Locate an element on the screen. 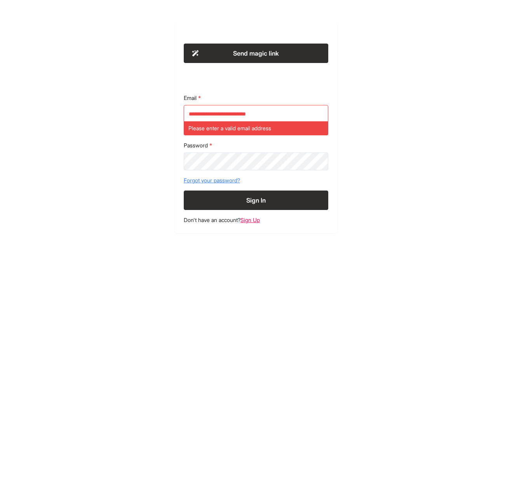  footer: Don't have an account? is located at coordinates (256, 220).